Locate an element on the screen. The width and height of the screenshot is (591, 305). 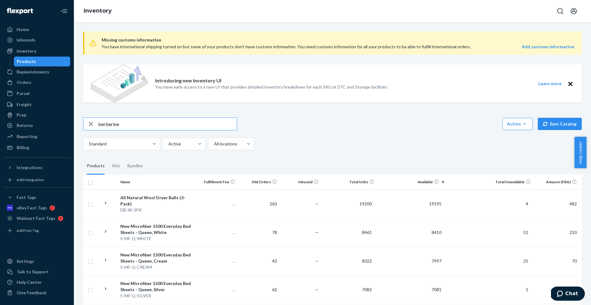
a: Orders is located at coordinates (37, 83).